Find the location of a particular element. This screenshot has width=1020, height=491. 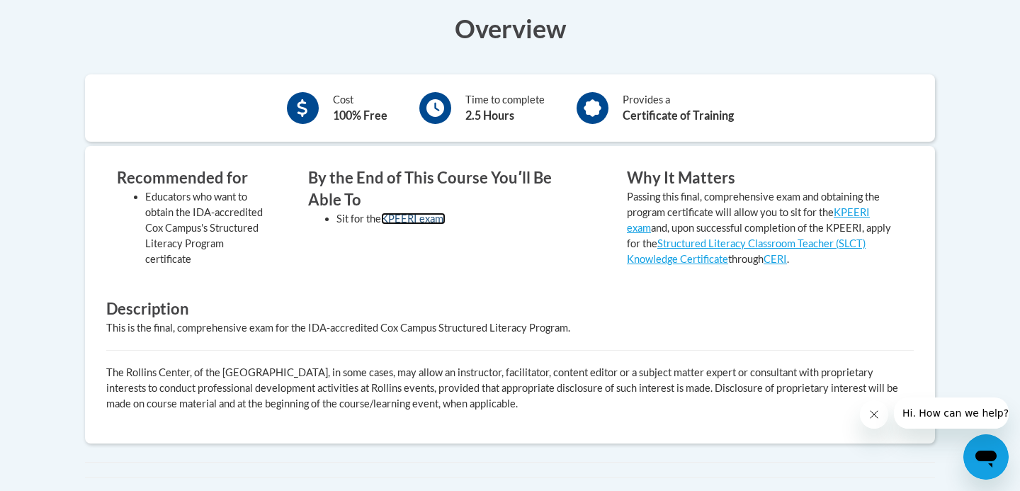

a: CERI is located at coordinates (775, 259).